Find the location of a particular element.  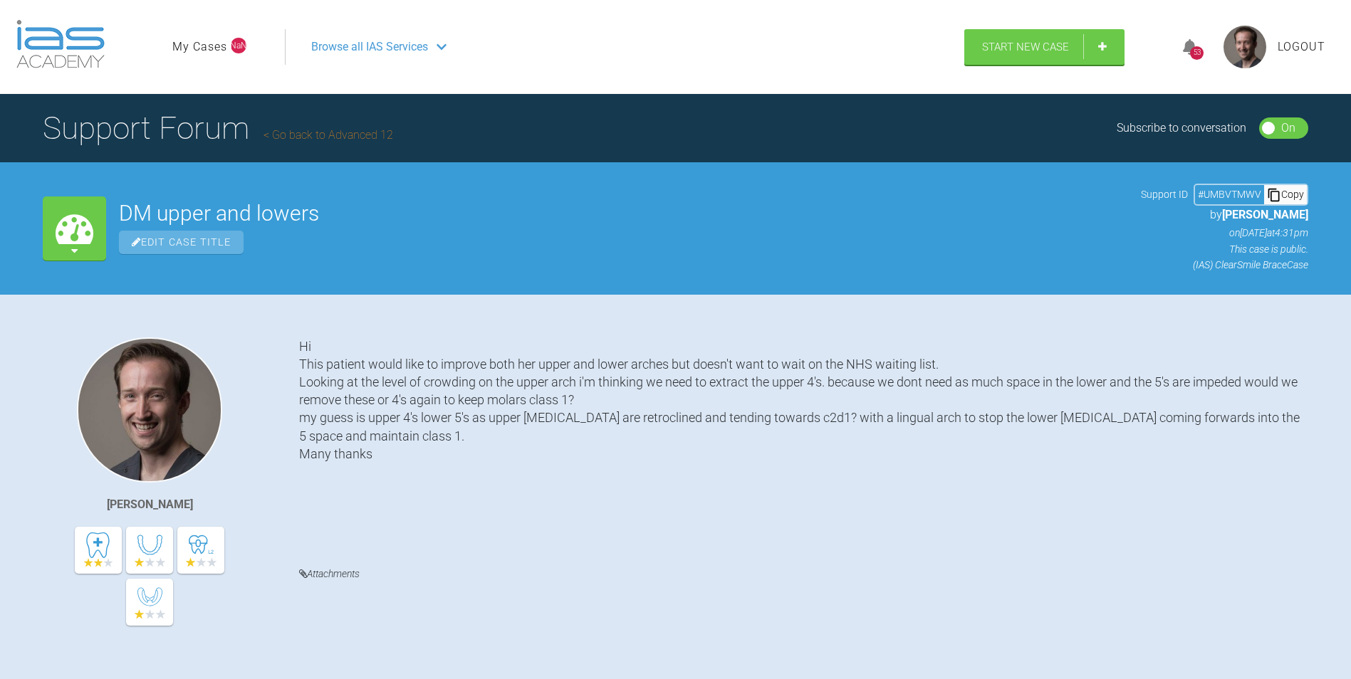

span: Start New Case is located at coordinates (1025, 47).